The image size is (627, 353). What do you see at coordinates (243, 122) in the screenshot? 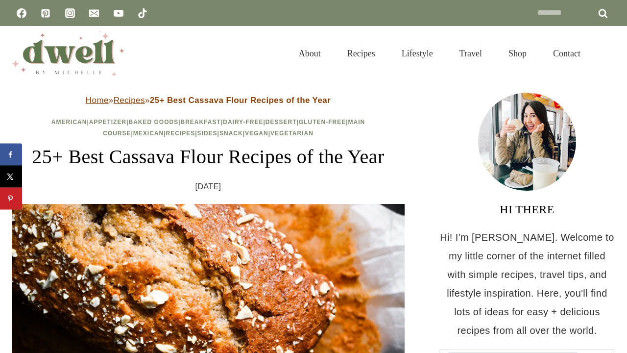
I see `a: Dairy-Free` at bounding box center [243, 122].